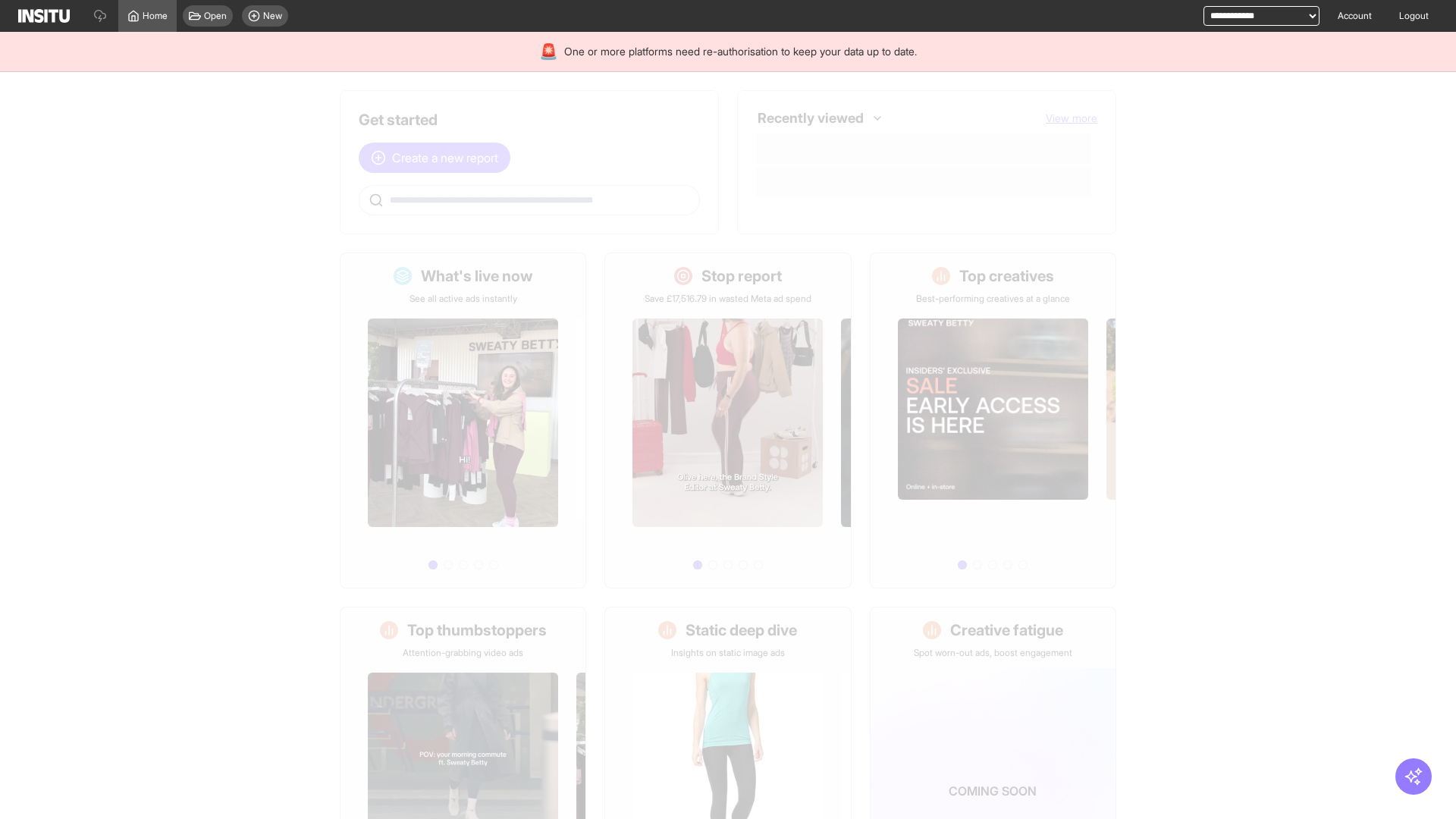  Describe the element at coordinates (155, 16) in the screenshot. I see `span: Home` at that location.